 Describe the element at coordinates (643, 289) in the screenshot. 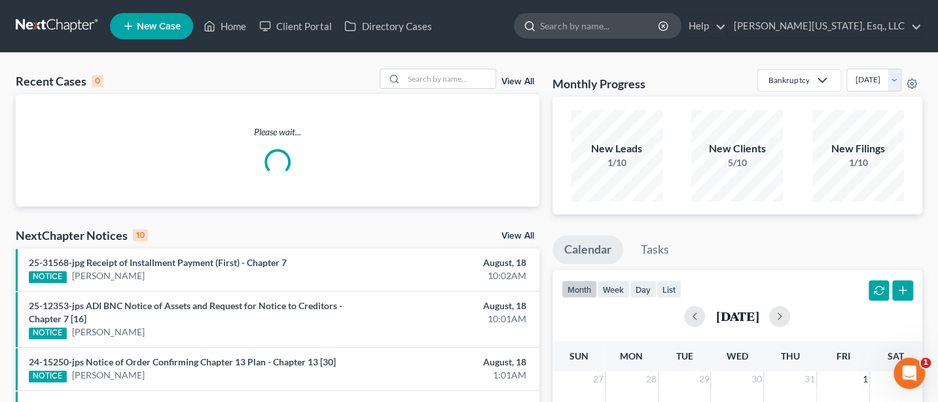

I see `button: day` at that location.